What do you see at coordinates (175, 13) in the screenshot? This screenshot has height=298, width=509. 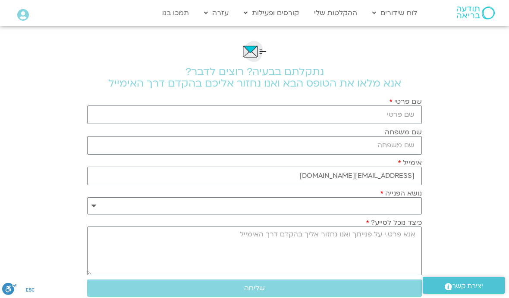 I see `a: תמכו בנו` at bounding box center [175, 13].